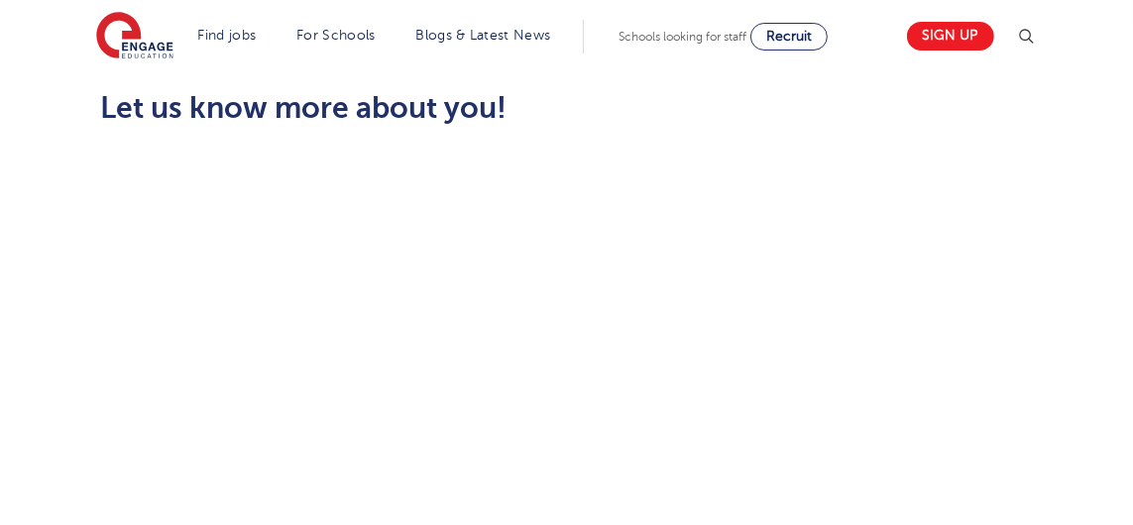 The width and height of the screenshot is (1133, 525). What do you see at coordinates (950, 36) in the screenshot?
I see `a: Sign up` at bounding box center [950, 36].